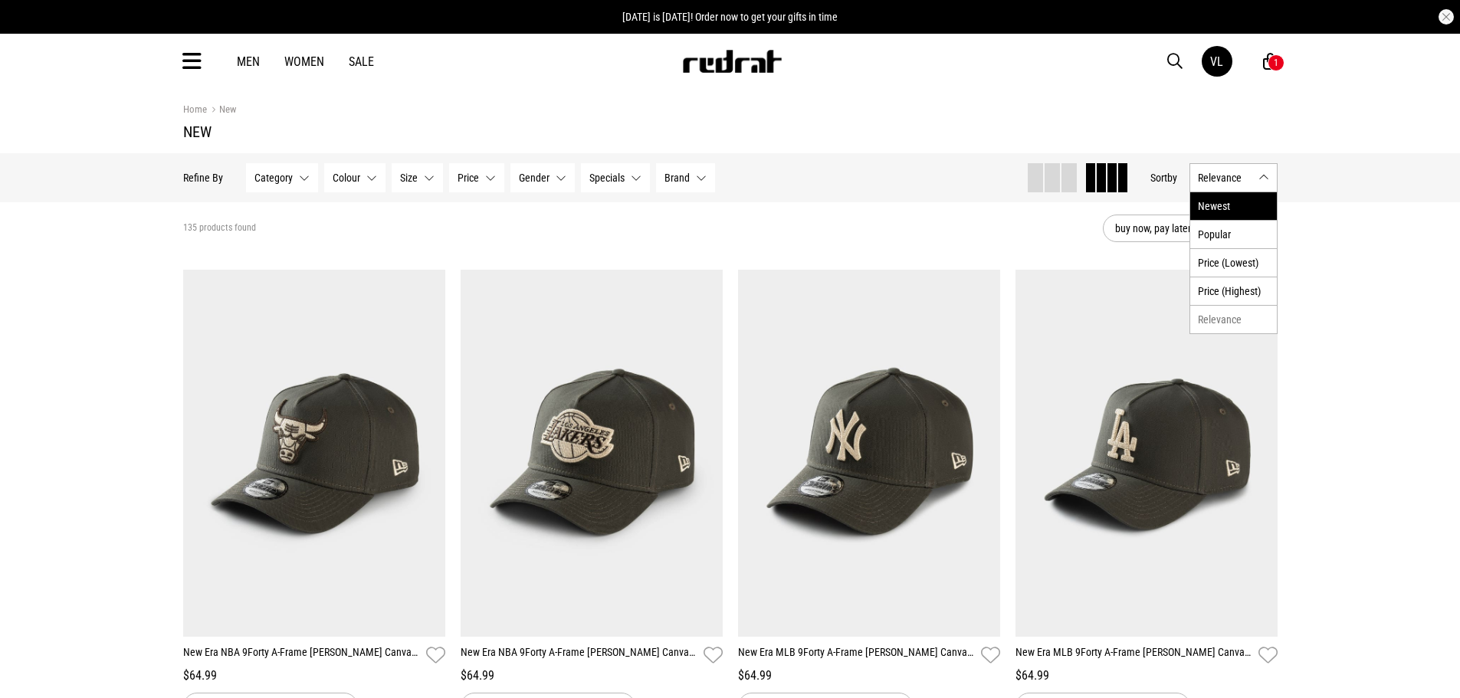  What do you see at coordinates (1190, 228) in the screenshot?
I see `button: buy now, pay later option` at bounding box center [1190, 228].